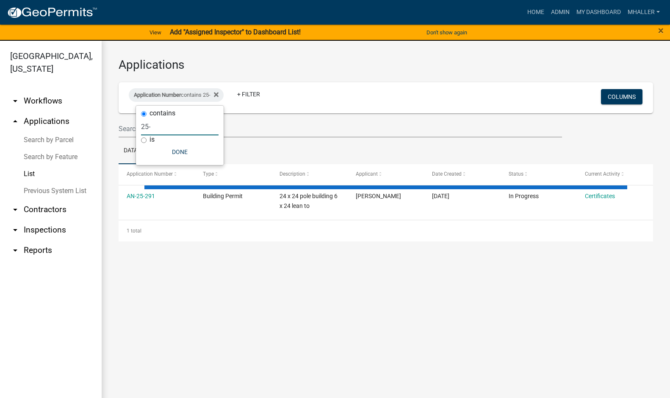 Image resolution: width=670 pixels, height=398 pixels. Describe the element at coordinates (516, 174) in the screenshot. I see `span: Status` at that location.